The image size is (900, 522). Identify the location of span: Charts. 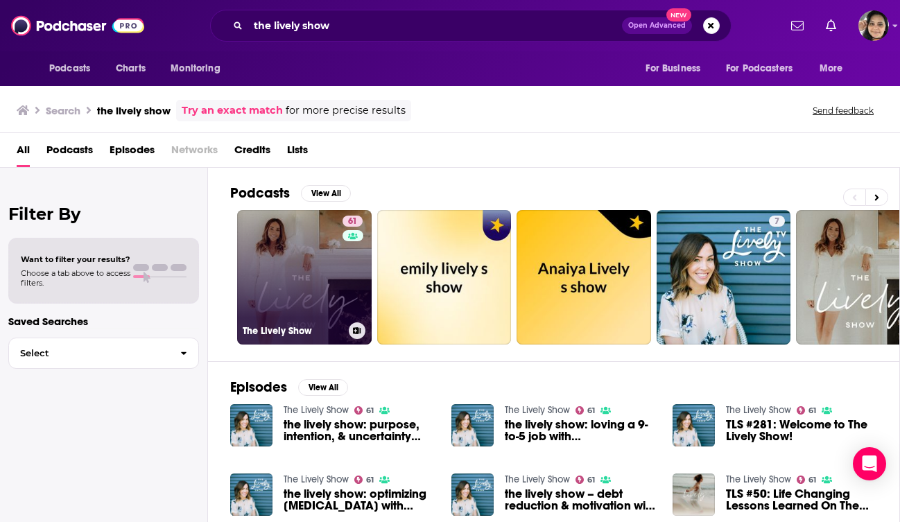
(130, 69).